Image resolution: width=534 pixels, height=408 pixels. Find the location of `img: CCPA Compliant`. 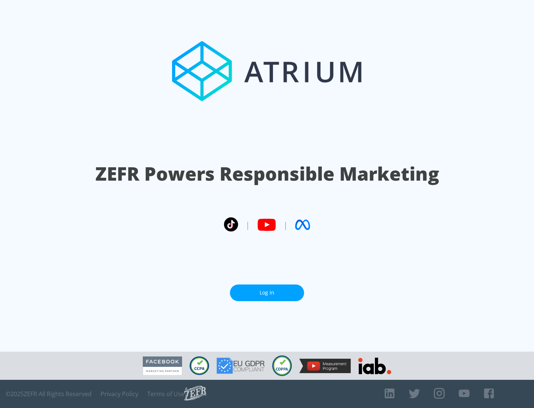

img: CCPA Compliant is located at coordinates (199, 366).